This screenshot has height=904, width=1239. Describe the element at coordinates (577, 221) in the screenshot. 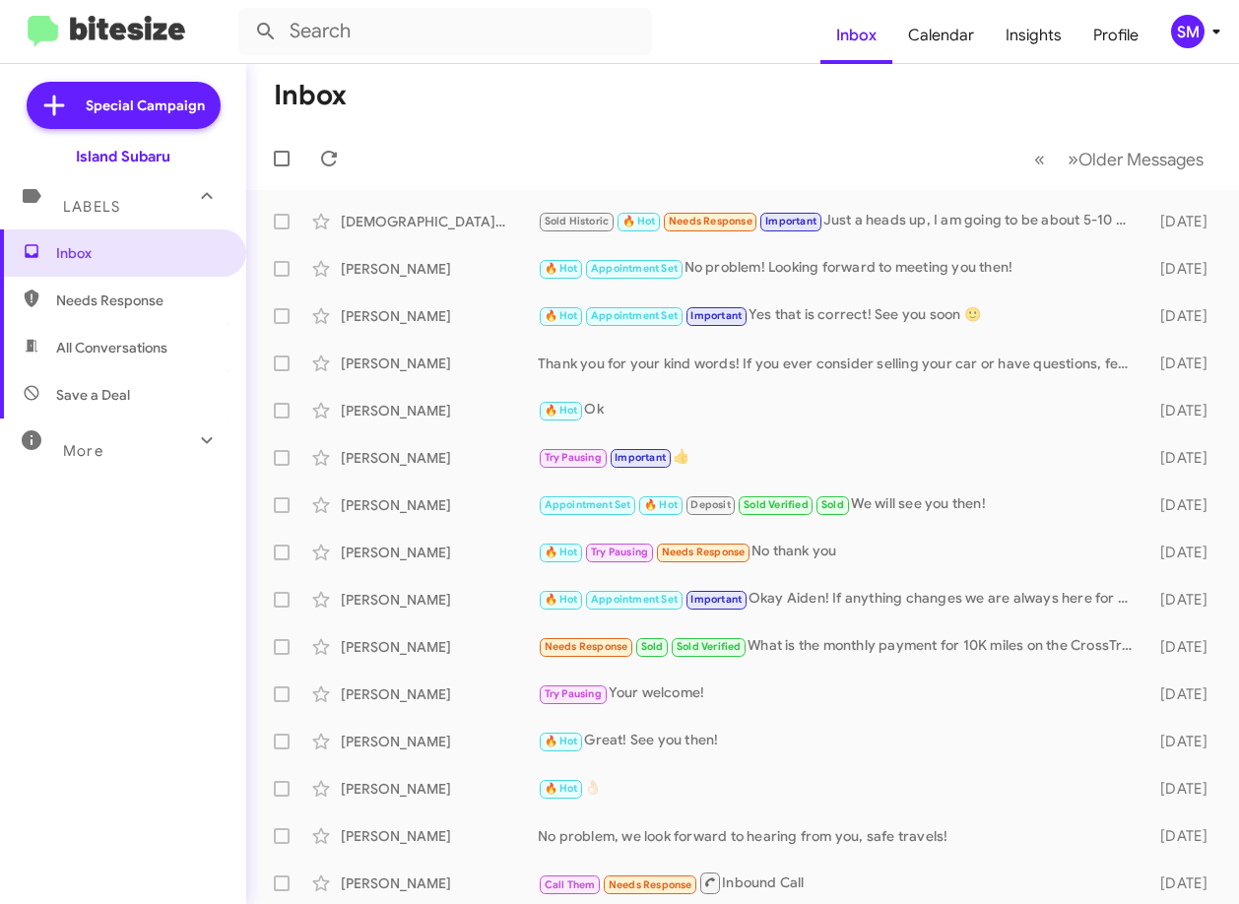

I see `span: Sold Historic` at that location.